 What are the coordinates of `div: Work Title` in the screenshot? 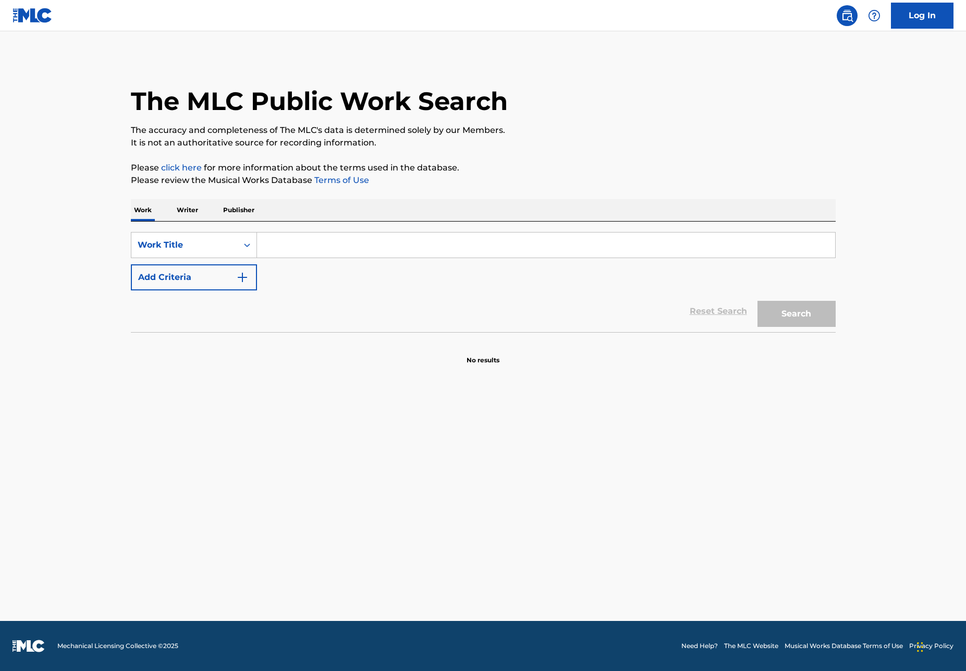 It's located at (185, 245).